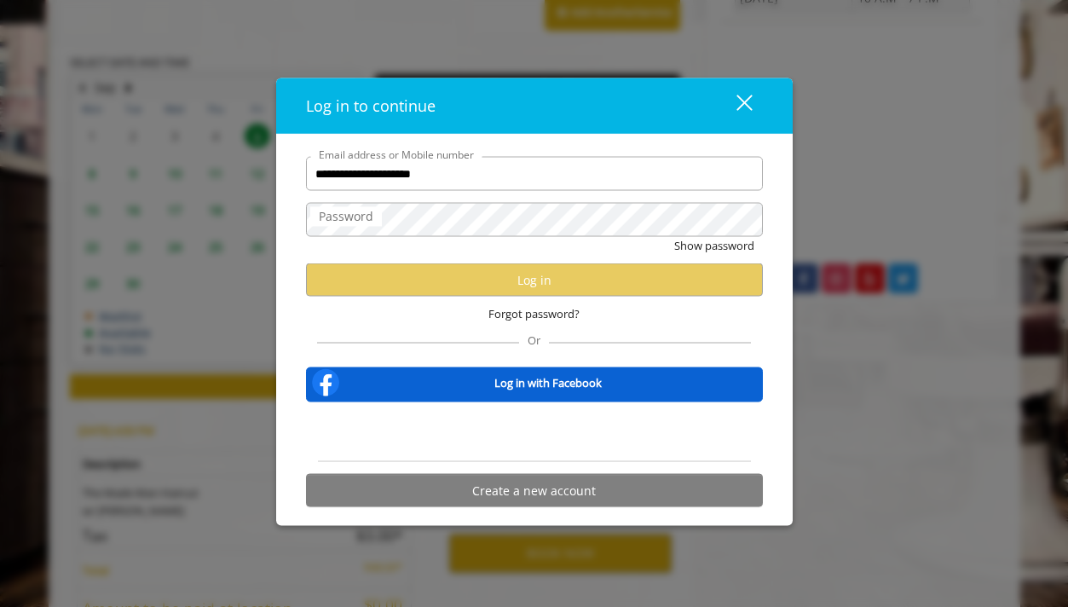  Describe the element at coordinates (534, 220) in the screenshot. I see `input: Password` at that location.